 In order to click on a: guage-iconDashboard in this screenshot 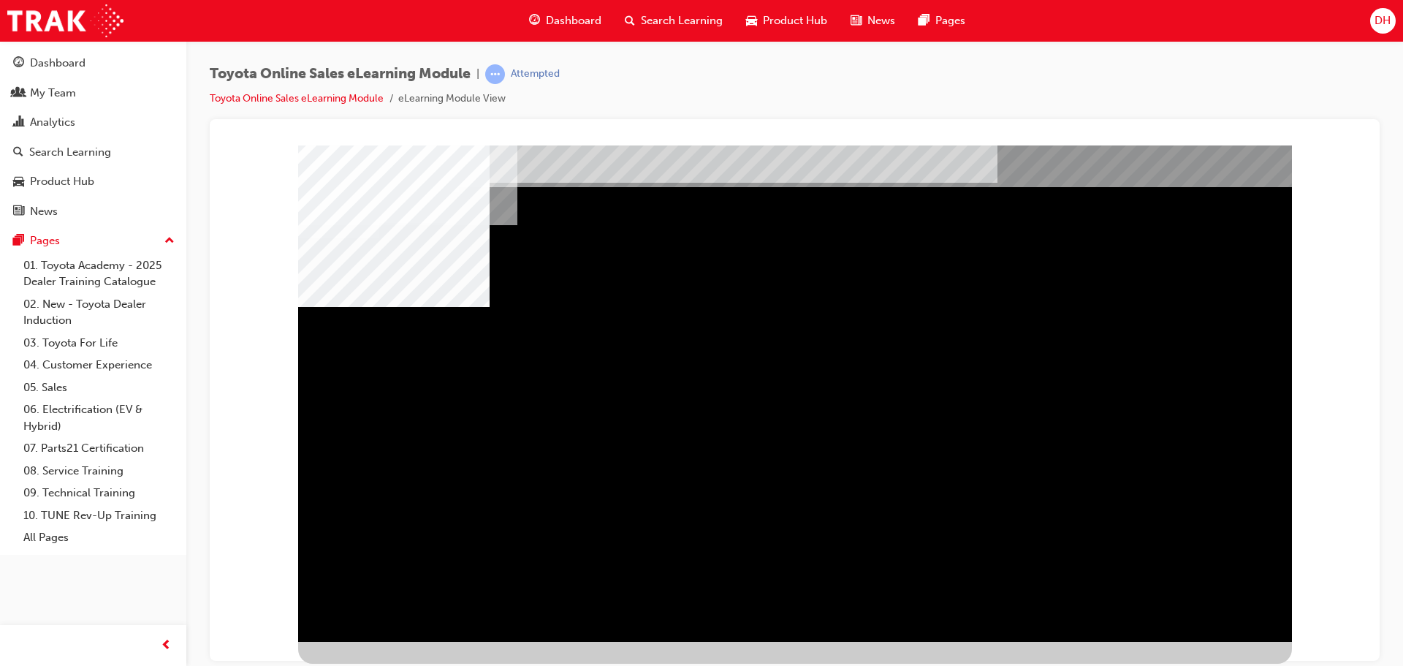, I will do `click(565, 20)`.